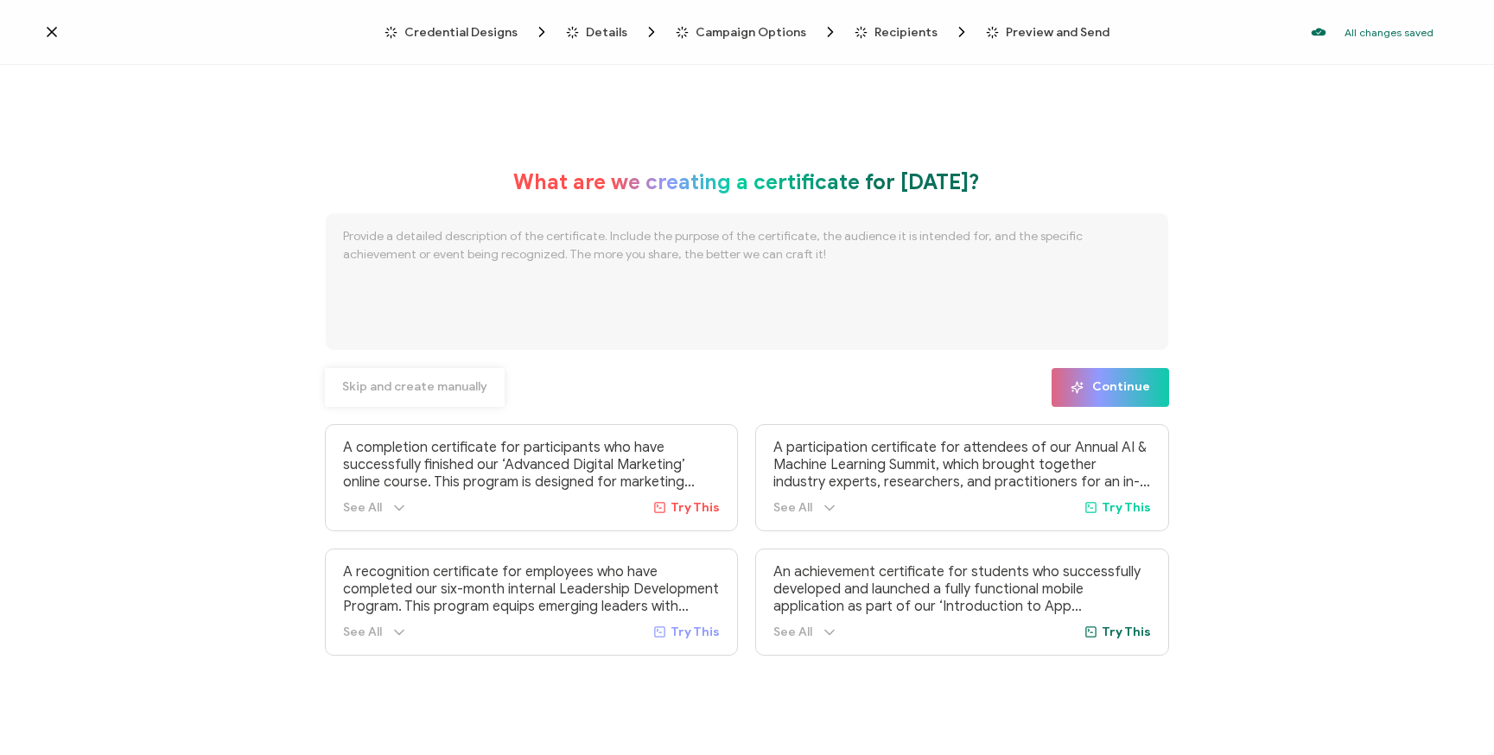 This screenshot has height=755, width=1494. What do you see at coordinates (746, 32) in the screenshot?
I see `div: Breadcrumb` at bounding box center [746, 32].